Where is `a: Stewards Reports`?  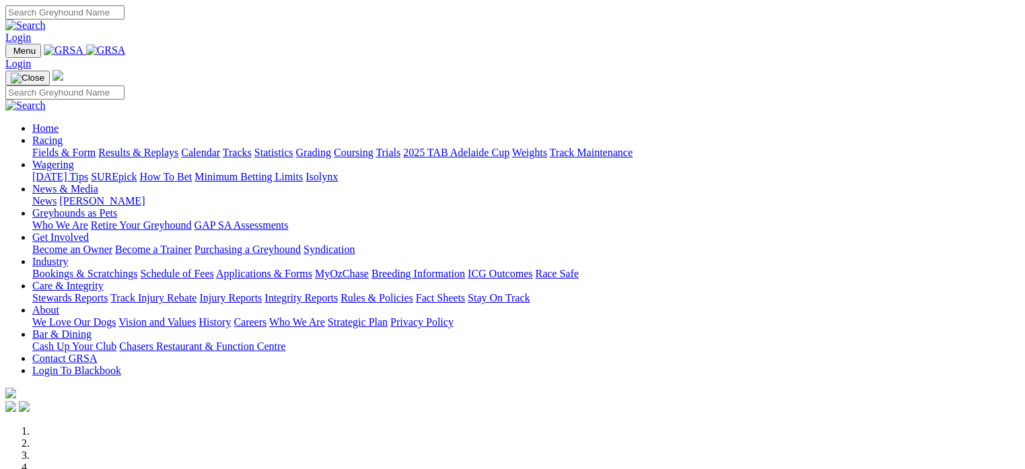 a: Stewards Reports is located at coordinates (70, 297).